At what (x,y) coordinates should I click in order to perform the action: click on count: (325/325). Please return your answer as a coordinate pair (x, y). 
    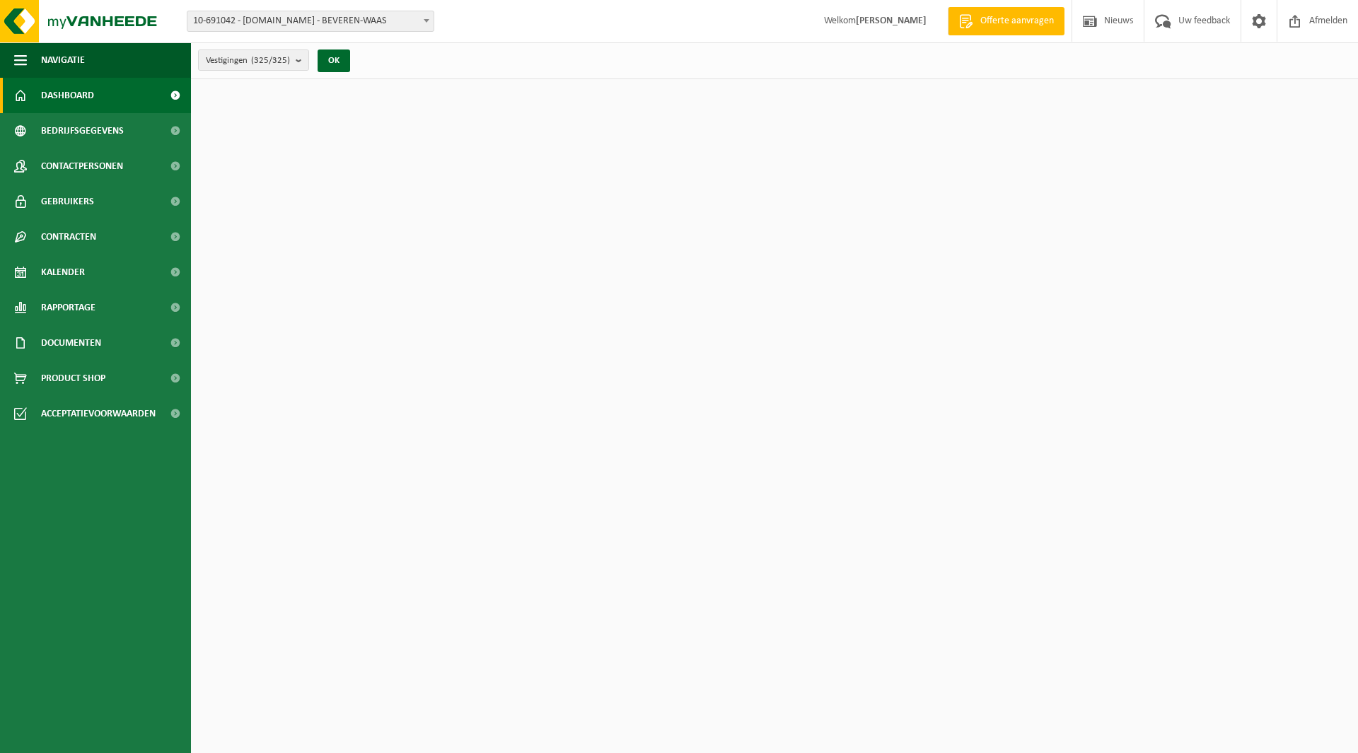
    Looking at the image, I should click on (270, 60).